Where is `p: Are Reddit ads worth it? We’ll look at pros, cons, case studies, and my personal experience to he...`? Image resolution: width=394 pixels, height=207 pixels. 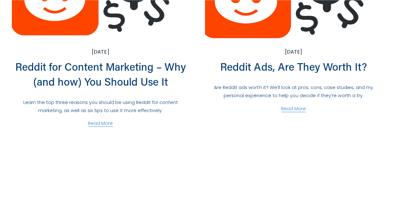 p: Are Reddit ads worth it? We’ll look at pros, cons, case studies, and my personal experience to he... is located at coordinates (294, 92).